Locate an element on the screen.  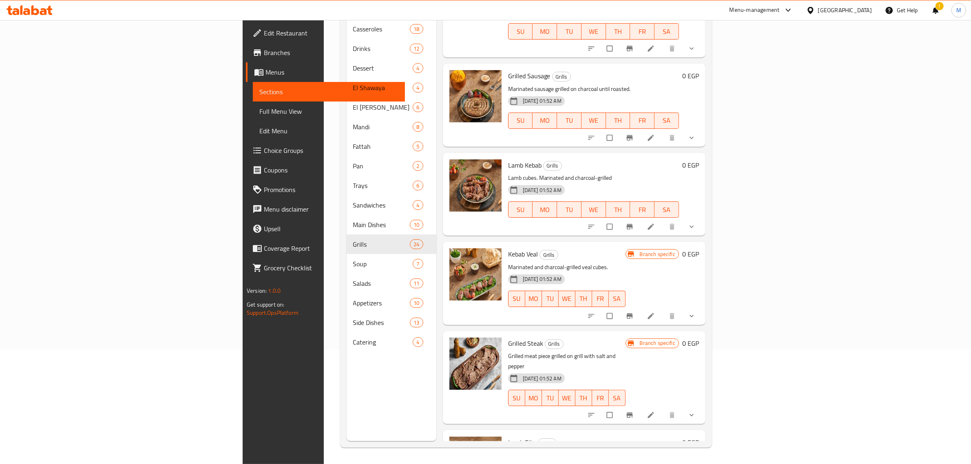
a: Support.OpsPlatform is located at coordinates (272, 313).